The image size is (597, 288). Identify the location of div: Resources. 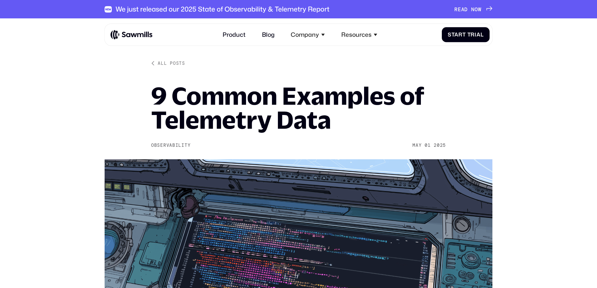
(356, 35).